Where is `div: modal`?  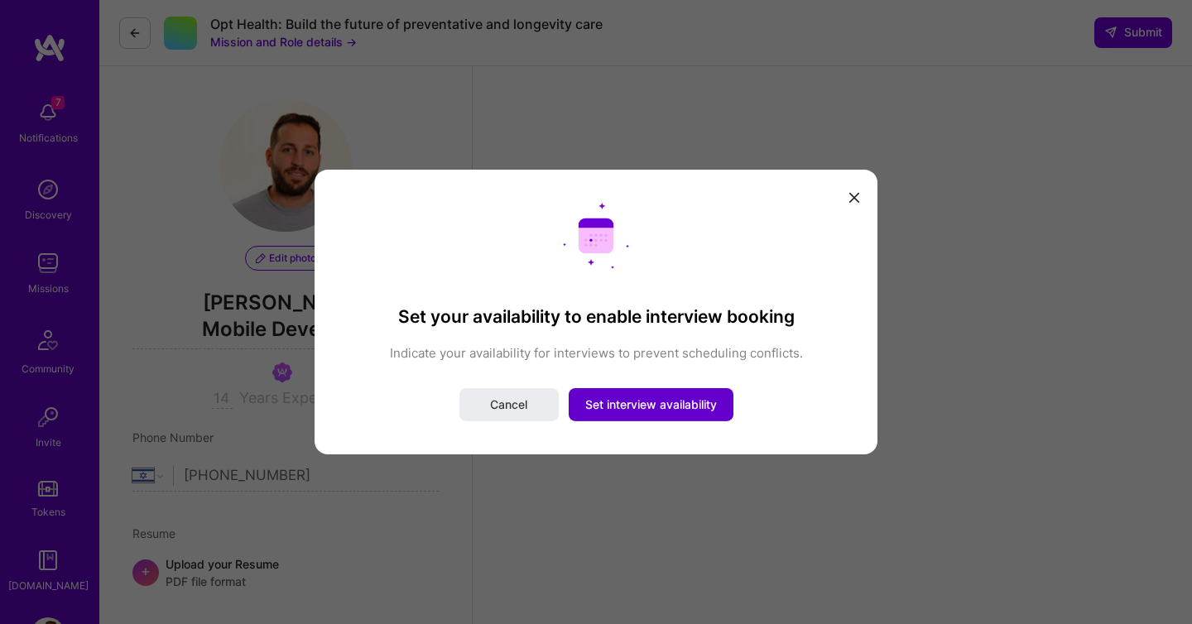 div: modal is located at coordinates (596, 312).